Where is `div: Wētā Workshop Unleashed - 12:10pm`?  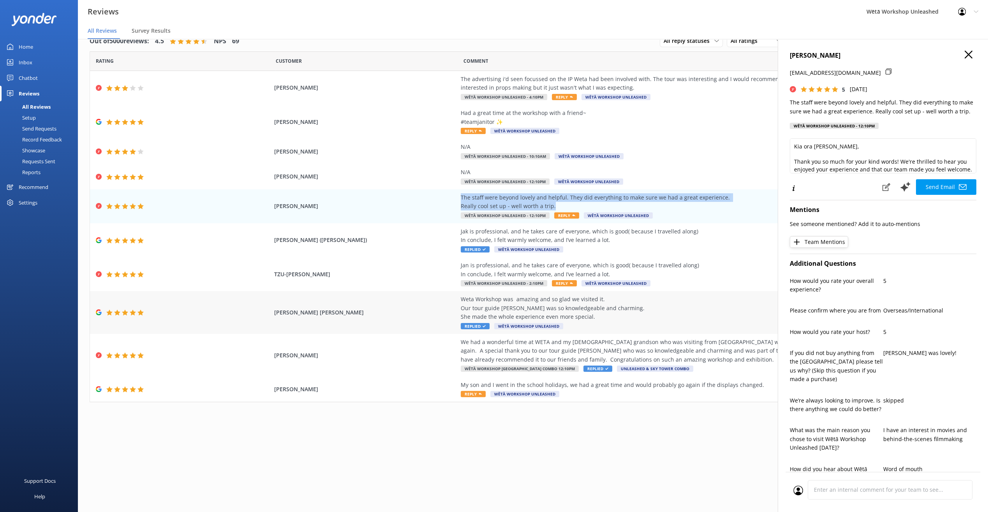
div: Wētā Workshop Unleashed - 12:10pm is located at coordinates (834, 126).